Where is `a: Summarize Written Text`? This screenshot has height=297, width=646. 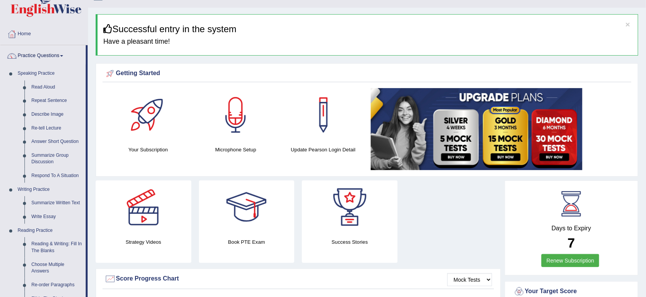 a: Summarize Written Text is located at coordinates (57, 203).